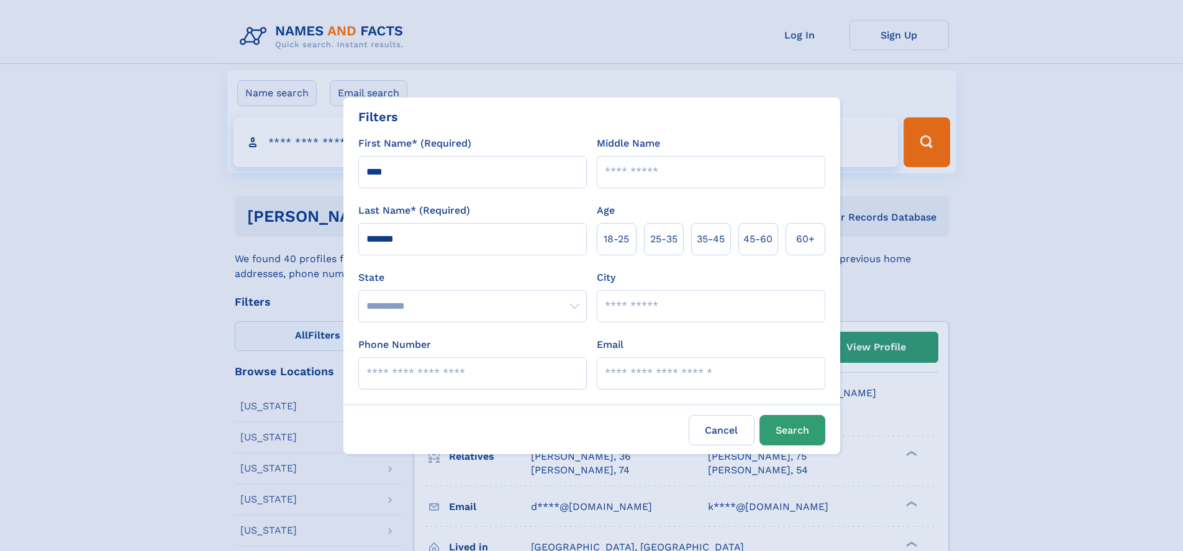  I want to click on button: Search, so click(793, 430).